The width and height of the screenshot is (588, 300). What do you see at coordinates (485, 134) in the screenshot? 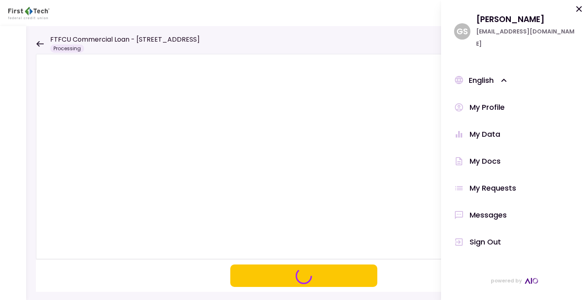
I see `div: My Data` at bounding box center [485, 134].